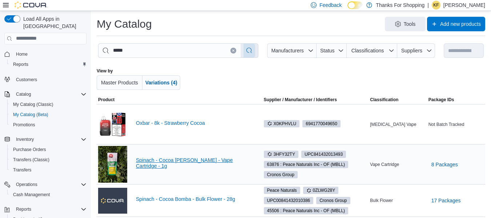 The width and height of the screenshot is (491, 218). I want to click on a: Cash Management, so click(31, 194).